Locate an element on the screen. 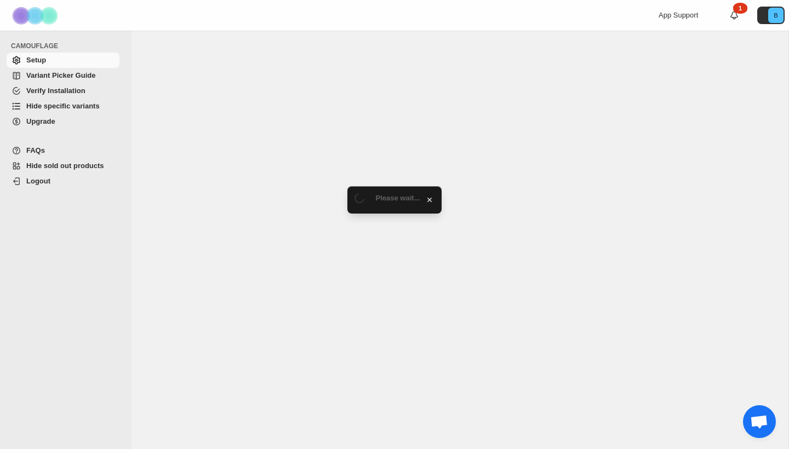  span: Hide specific variants is located at coordinates (63, 106).